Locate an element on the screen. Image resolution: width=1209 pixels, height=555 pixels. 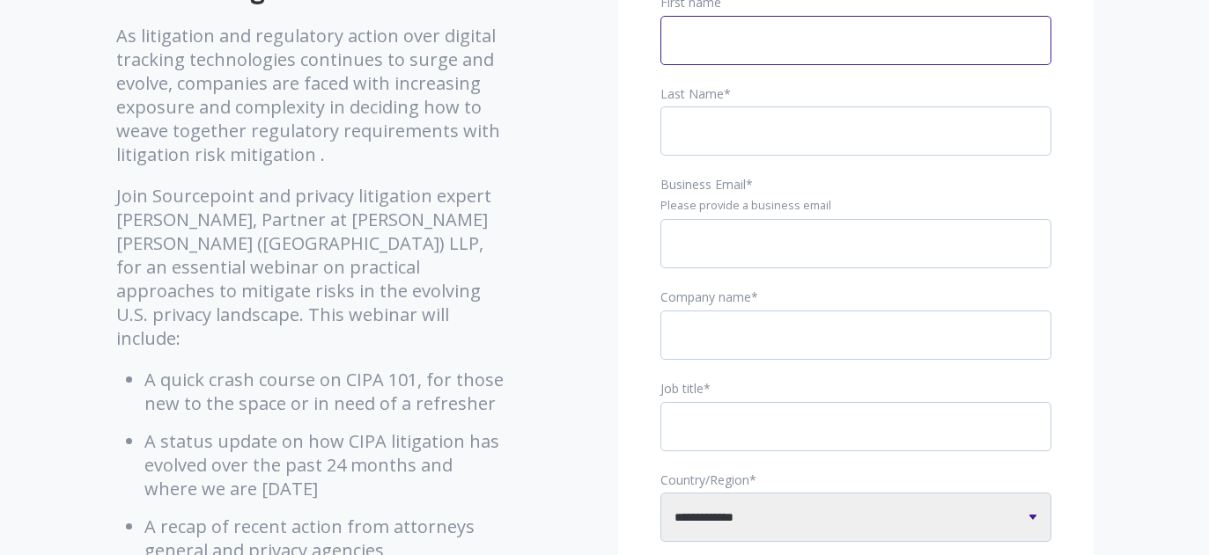
span: Job title is located at coordinates (681, 388).